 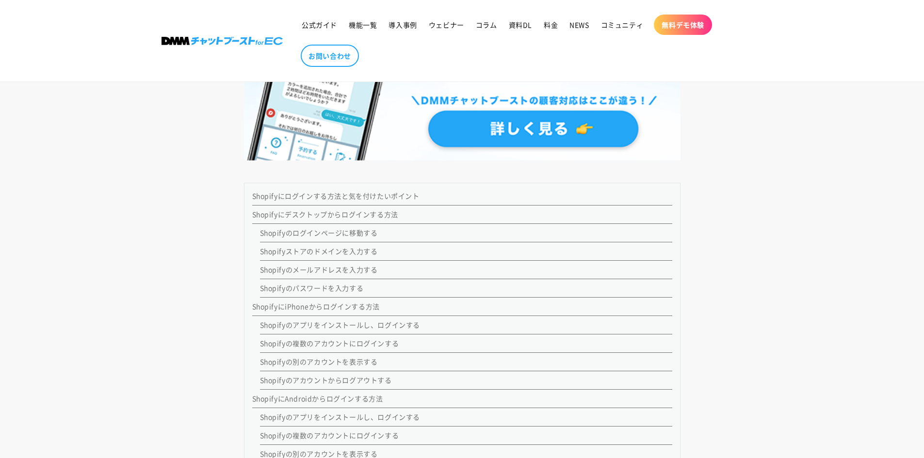 I want to click on a: ShopifyにiPhoneからログインする方法, so click(x=316, y=307).